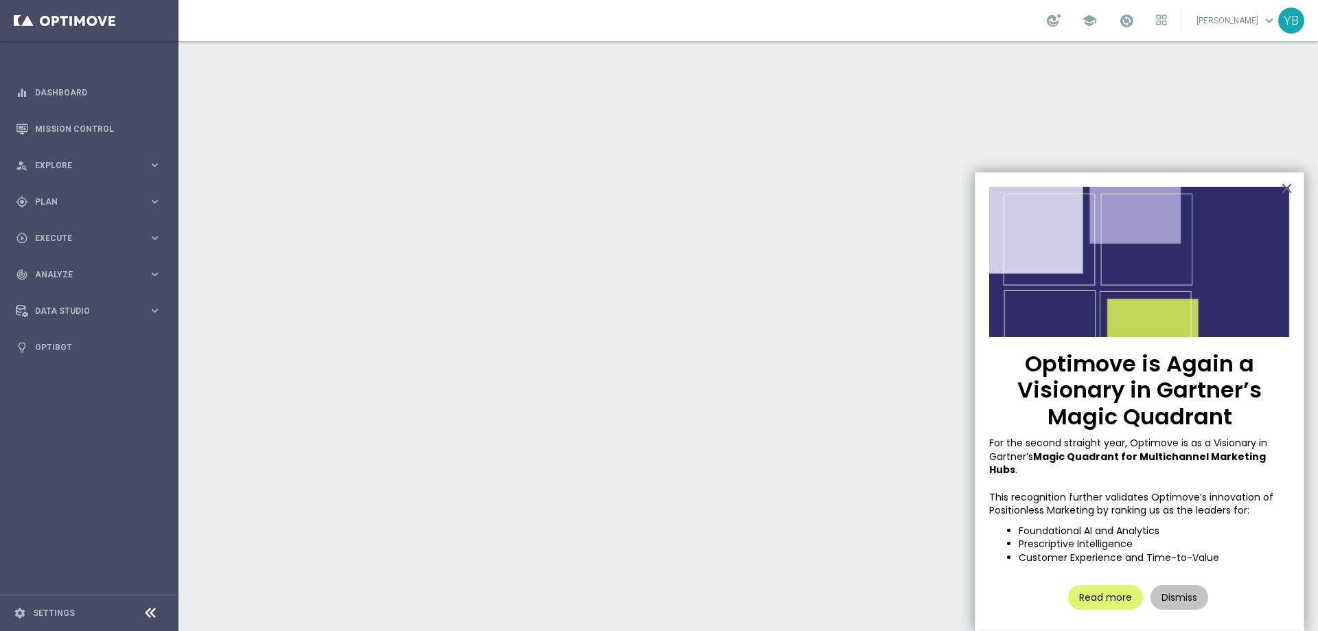 This screenshot has height=631, width=1318. Describe the element at coordinates (22, 202) in the screenshot. I see `i: gps_fixed` at that location.